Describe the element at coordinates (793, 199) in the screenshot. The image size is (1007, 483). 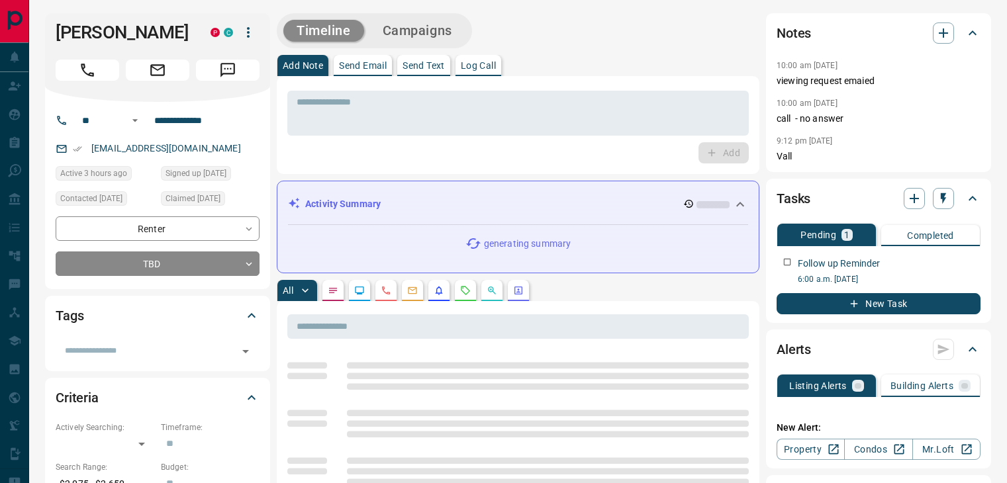
I see `h2: Tasks` at that location.